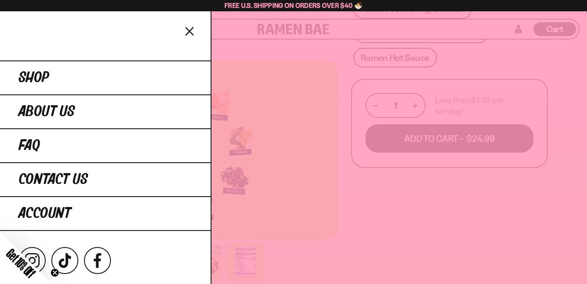 The width and height of the screenshot is (587, 284). I want to click on span: Get 10% Off, so click(21, 263).